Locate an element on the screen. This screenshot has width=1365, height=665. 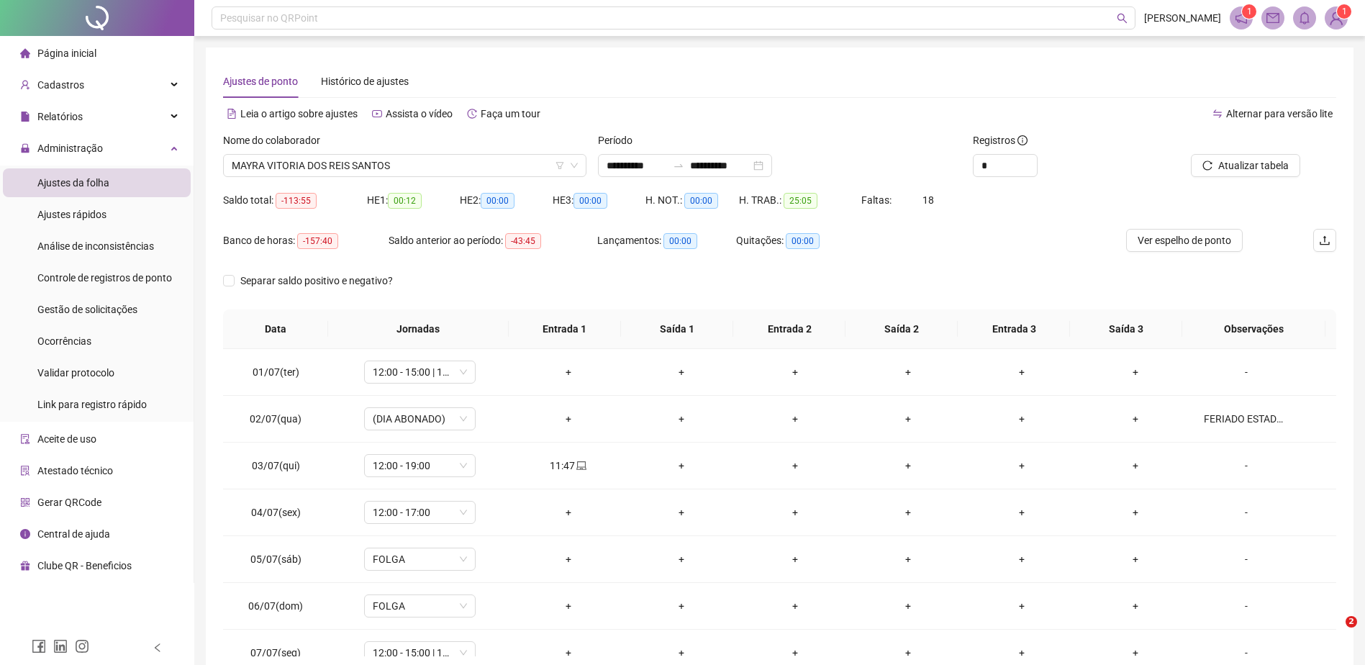
span: 00:12 is located at coordinates (404, 201).